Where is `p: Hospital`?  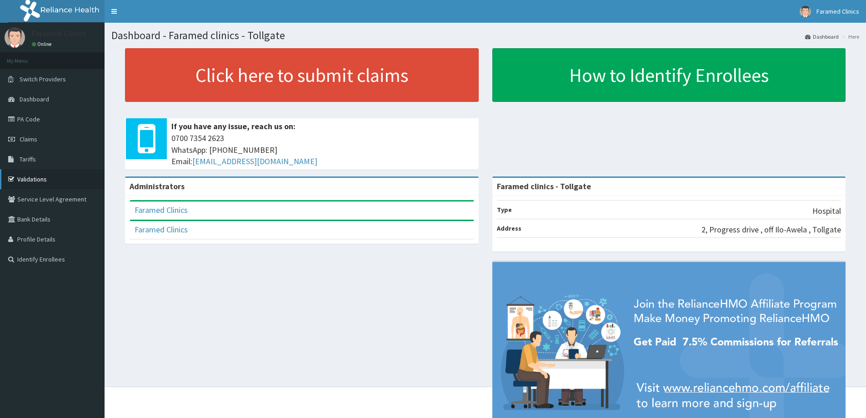 p: Hospital is located at coordinates (827, 211).